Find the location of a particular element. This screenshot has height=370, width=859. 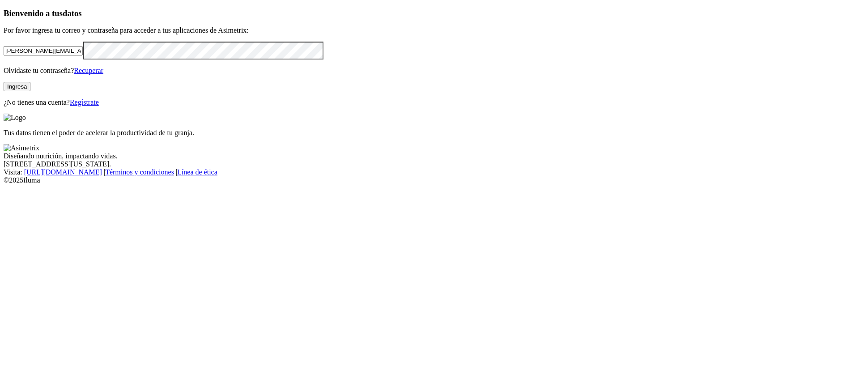

div: Visita : | | is located at coordinates (430, 172).